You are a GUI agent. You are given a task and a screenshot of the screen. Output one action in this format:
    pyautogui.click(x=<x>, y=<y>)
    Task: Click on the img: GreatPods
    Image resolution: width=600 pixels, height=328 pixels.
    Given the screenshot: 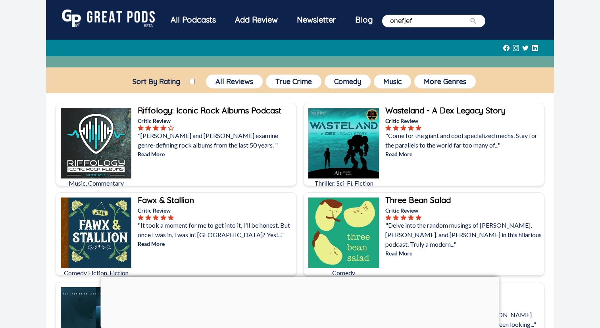 What is the action you would take?
    pyautogui.click(x=108, y=18)
    